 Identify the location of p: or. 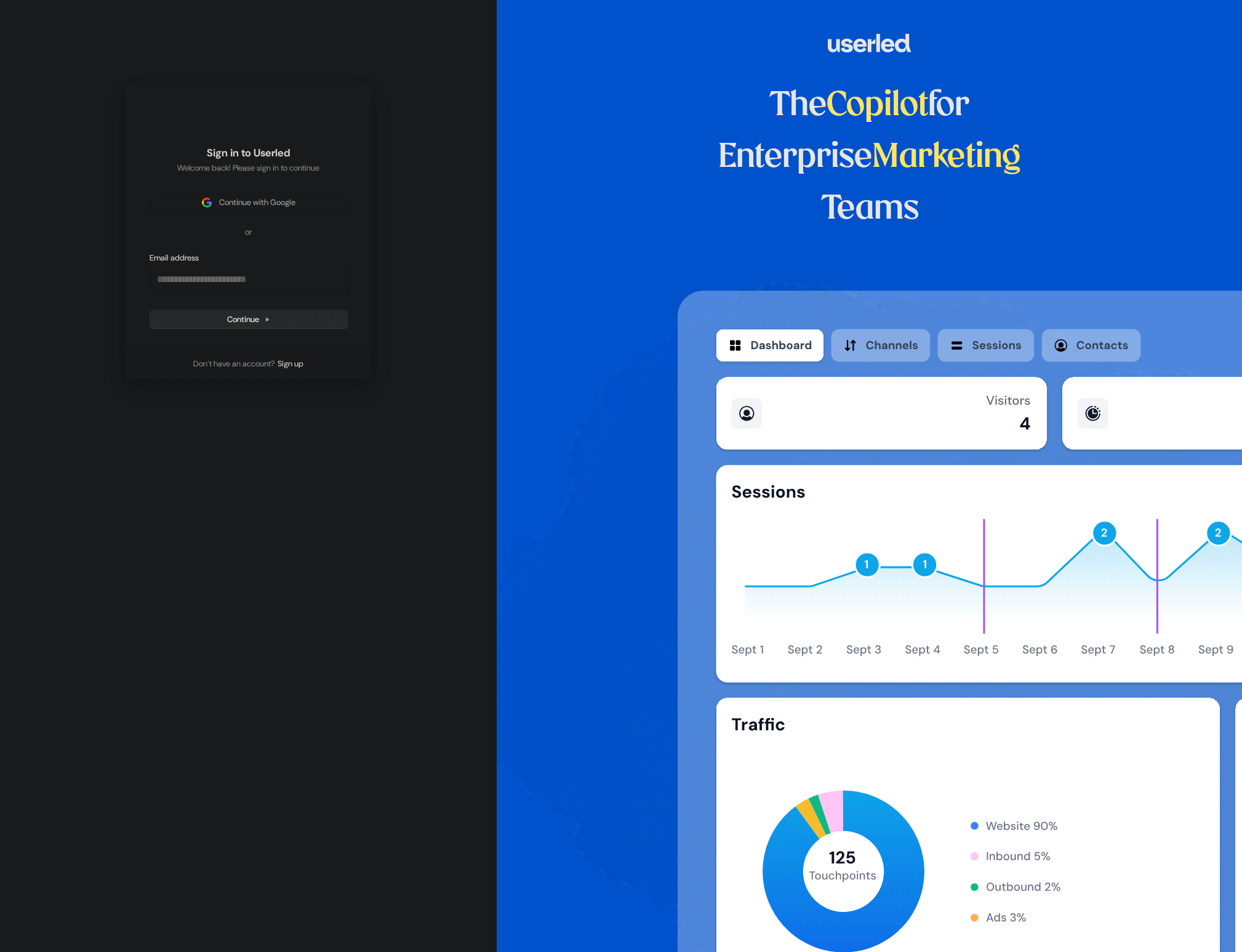
(248, 232).